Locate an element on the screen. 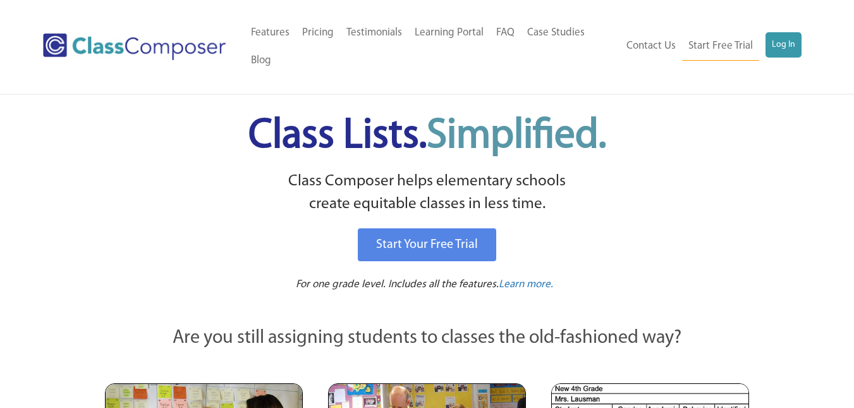  a: FAQ is located at coordinates (505, 33).